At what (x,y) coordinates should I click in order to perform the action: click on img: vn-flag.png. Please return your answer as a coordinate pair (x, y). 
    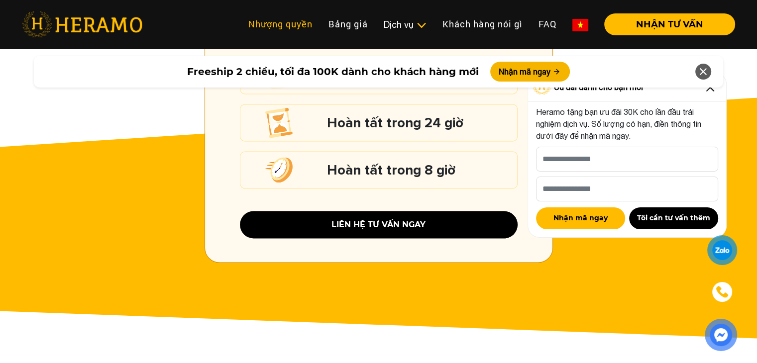
    Looking at the image, I should click on (581, 25).